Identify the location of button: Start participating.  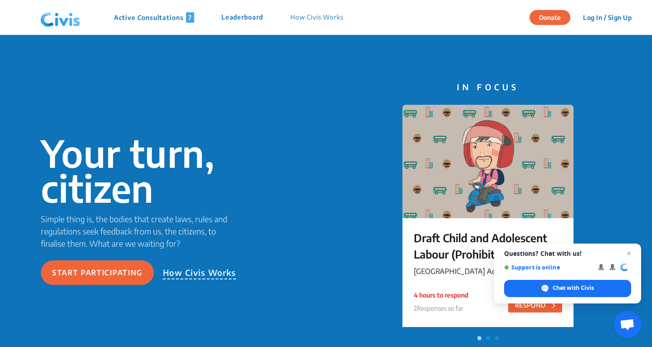
(97, 273).